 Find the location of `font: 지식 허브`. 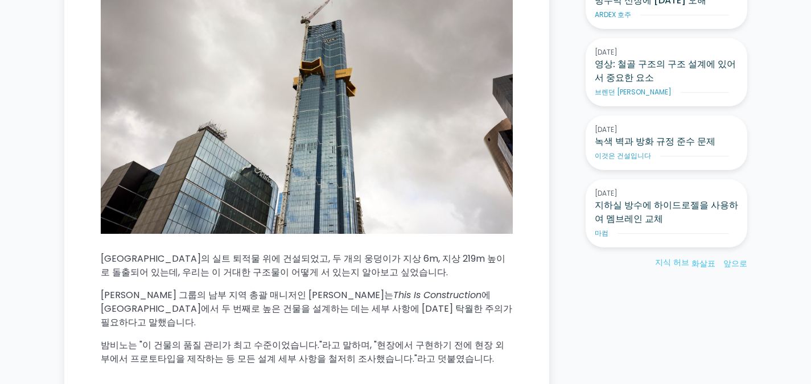

font: 지식 허브 is located at coordinates (672, 262).